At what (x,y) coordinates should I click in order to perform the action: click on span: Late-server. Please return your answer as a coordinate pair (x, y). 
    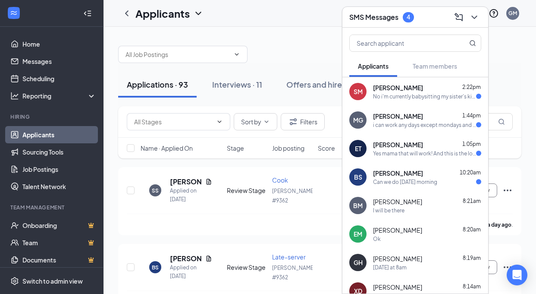
    Looking at the image, I should click on (289, 257).